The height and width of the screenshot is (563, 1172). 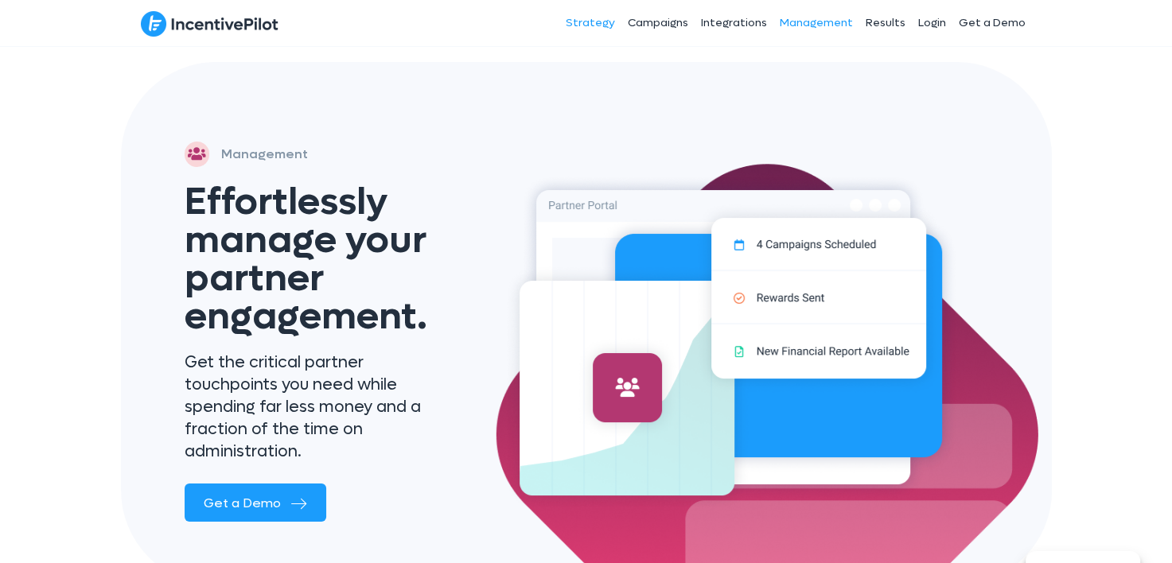 What do you see at coordinates (815, 23) in the screenshot?
I see `a: Management` at bounding box center [815, 23].